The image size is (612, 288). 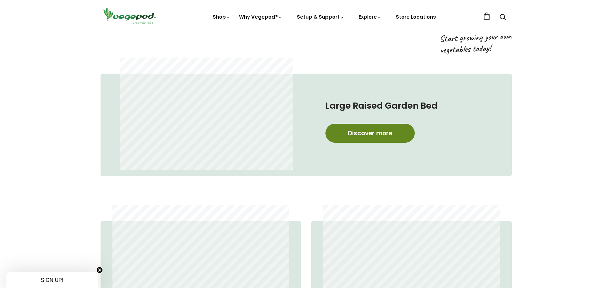 I want to click on a: Setup & Support, so click(x=321, y=17).